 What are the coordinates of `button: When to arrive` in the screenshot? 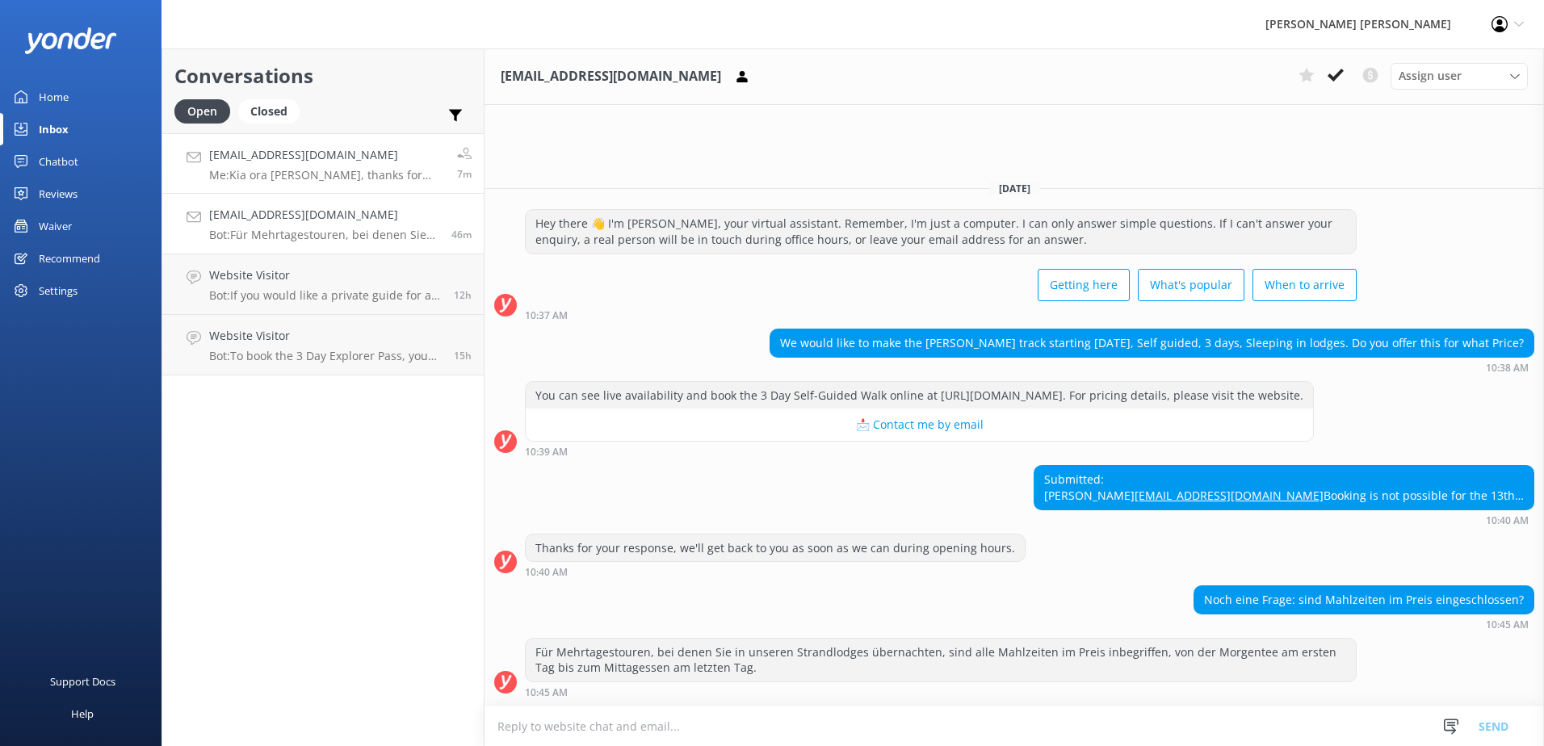 It's located at (1304, 285).